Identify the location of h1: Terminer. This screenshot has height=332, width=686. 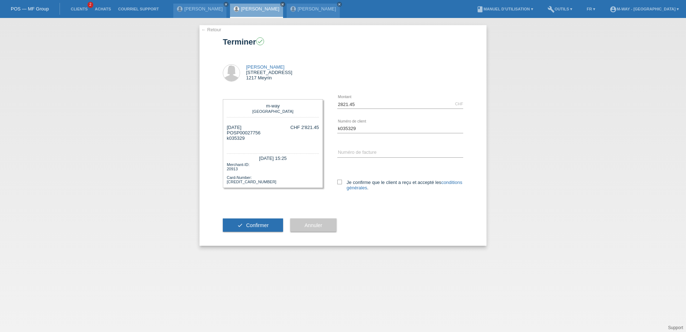
(343, 42).